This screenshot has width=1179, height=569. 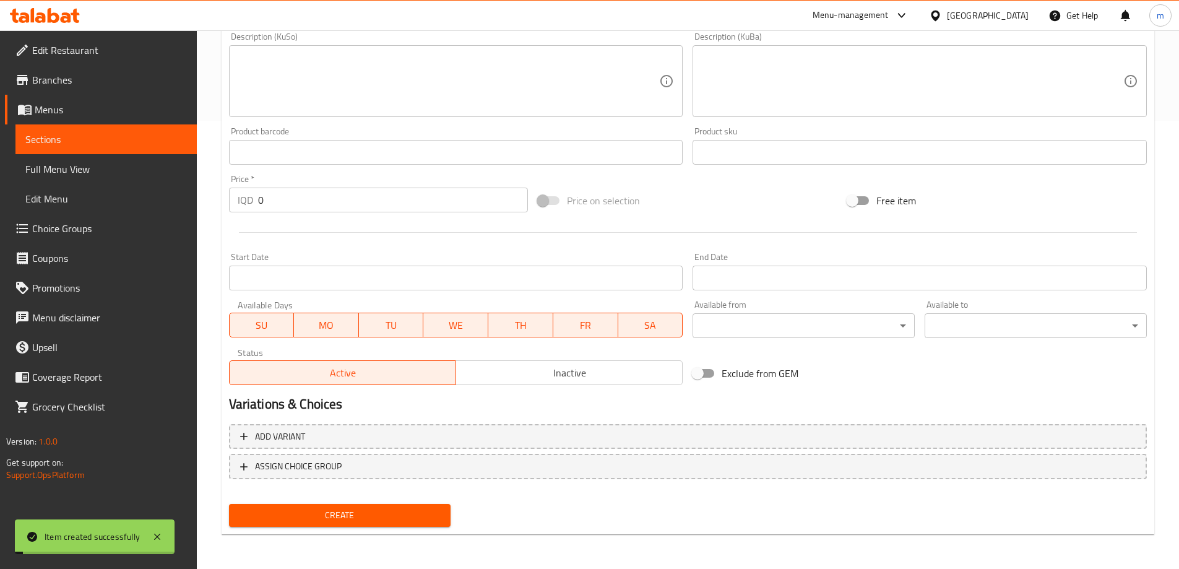 What do you see at coordinates (106, 139) in the screenshot?
I see `span: Sections` at bounding box center [106, 139].